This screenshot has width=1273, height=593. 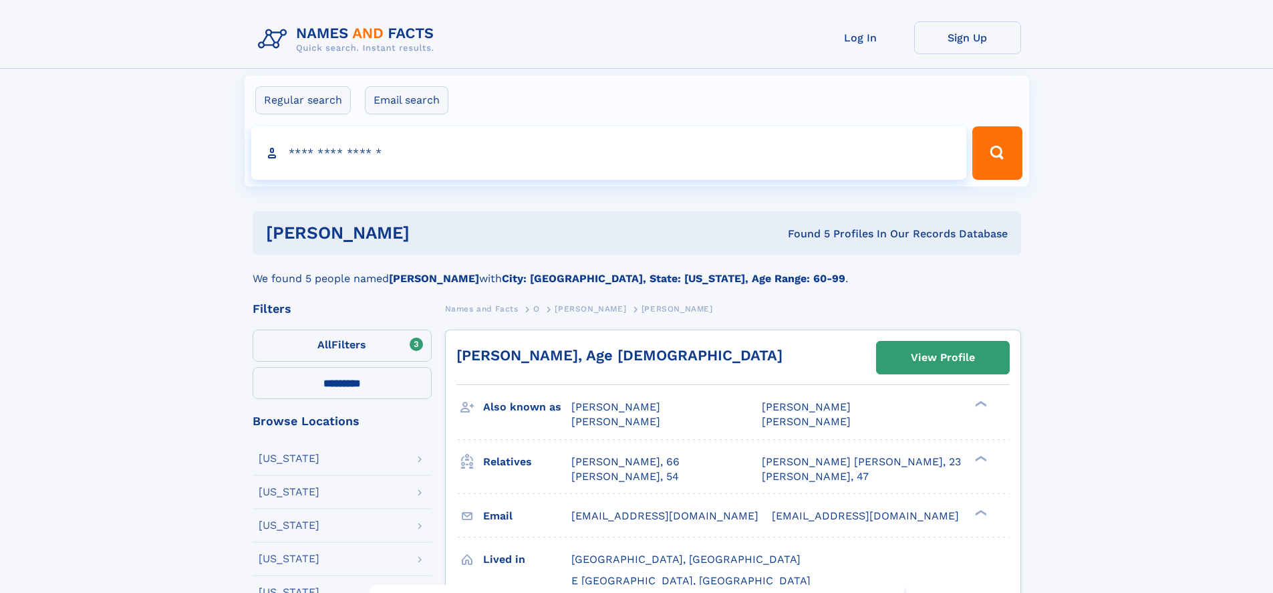 I want to click on button: Search Button, so click(x=997, y=153).